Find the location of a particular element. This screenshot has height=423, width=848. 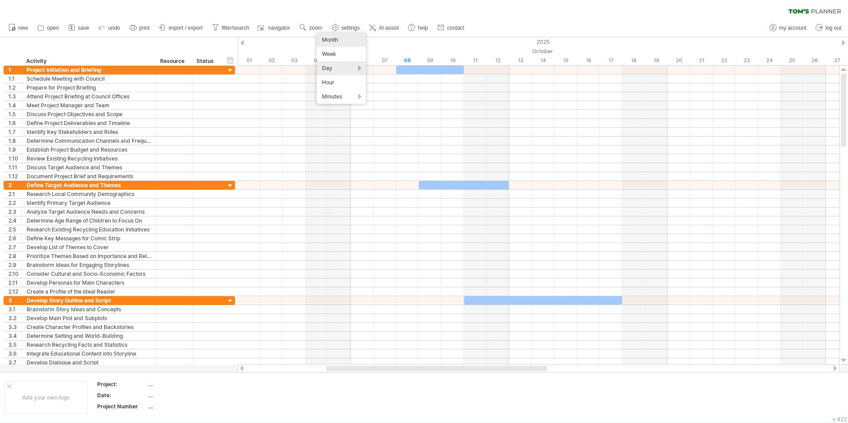

div: Project Initiation and Briefing is located at coordinates (89, 70).